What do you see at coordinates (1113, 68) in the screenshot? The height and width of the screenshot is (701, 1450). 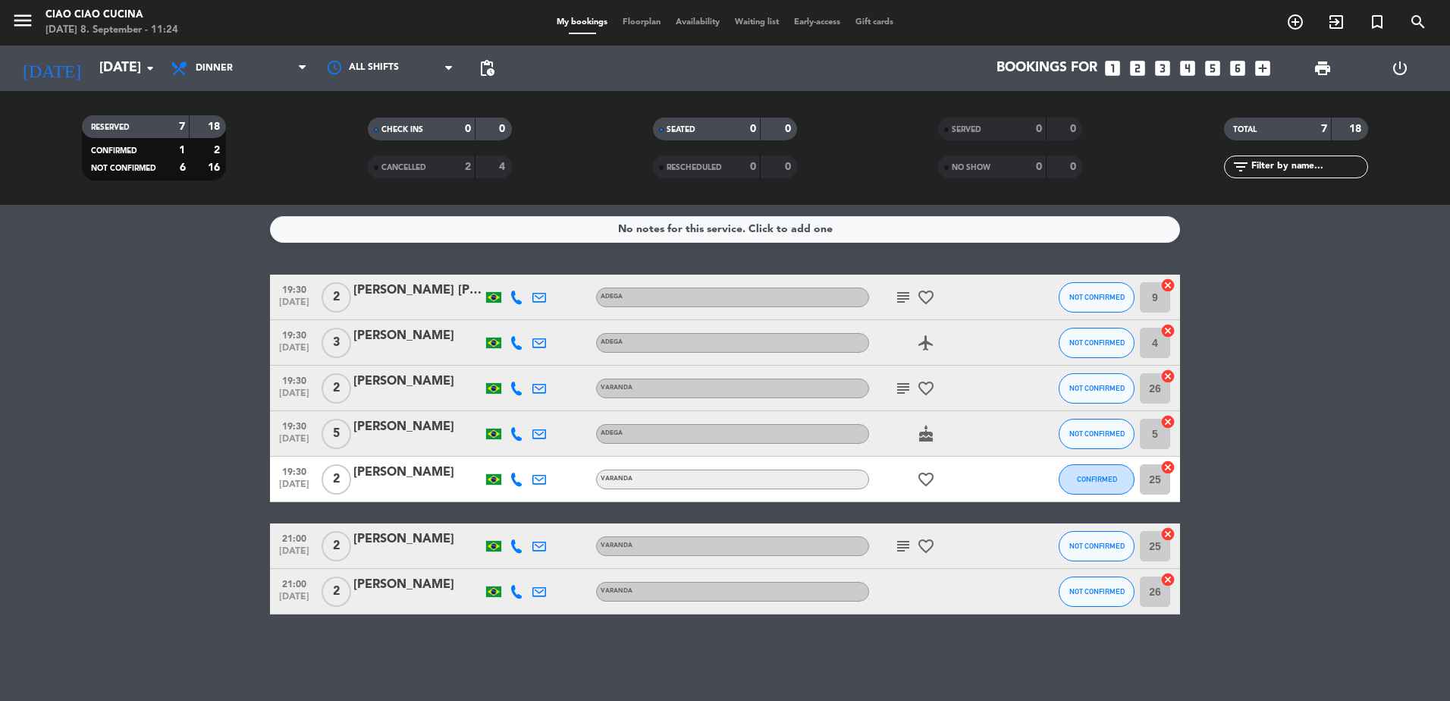 I see `i: looks_one` at bounding box center [1113, 68].